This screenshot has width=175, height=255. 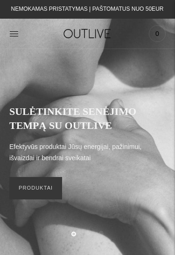 I want to click on button: Move carousel to slide 1, so click(x=74, y=234).